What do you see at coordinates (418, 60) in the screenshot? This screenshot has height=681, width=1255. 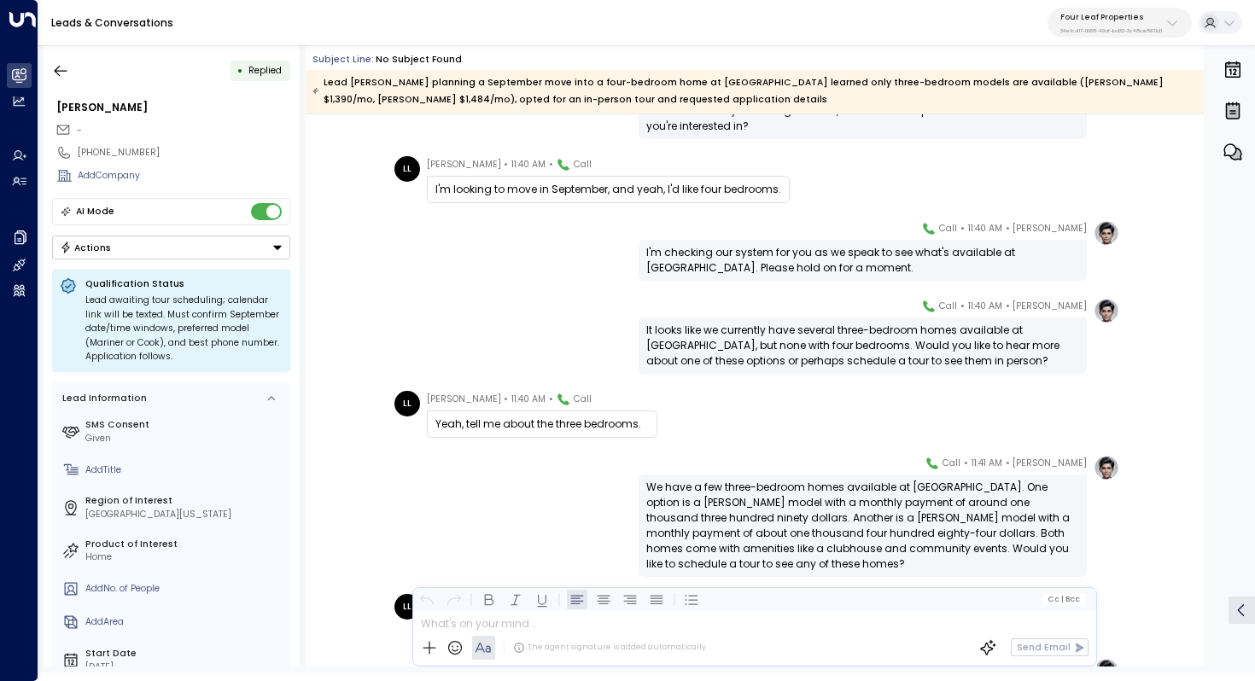 I see `div: No subject found` at bounding box center [418, 60].